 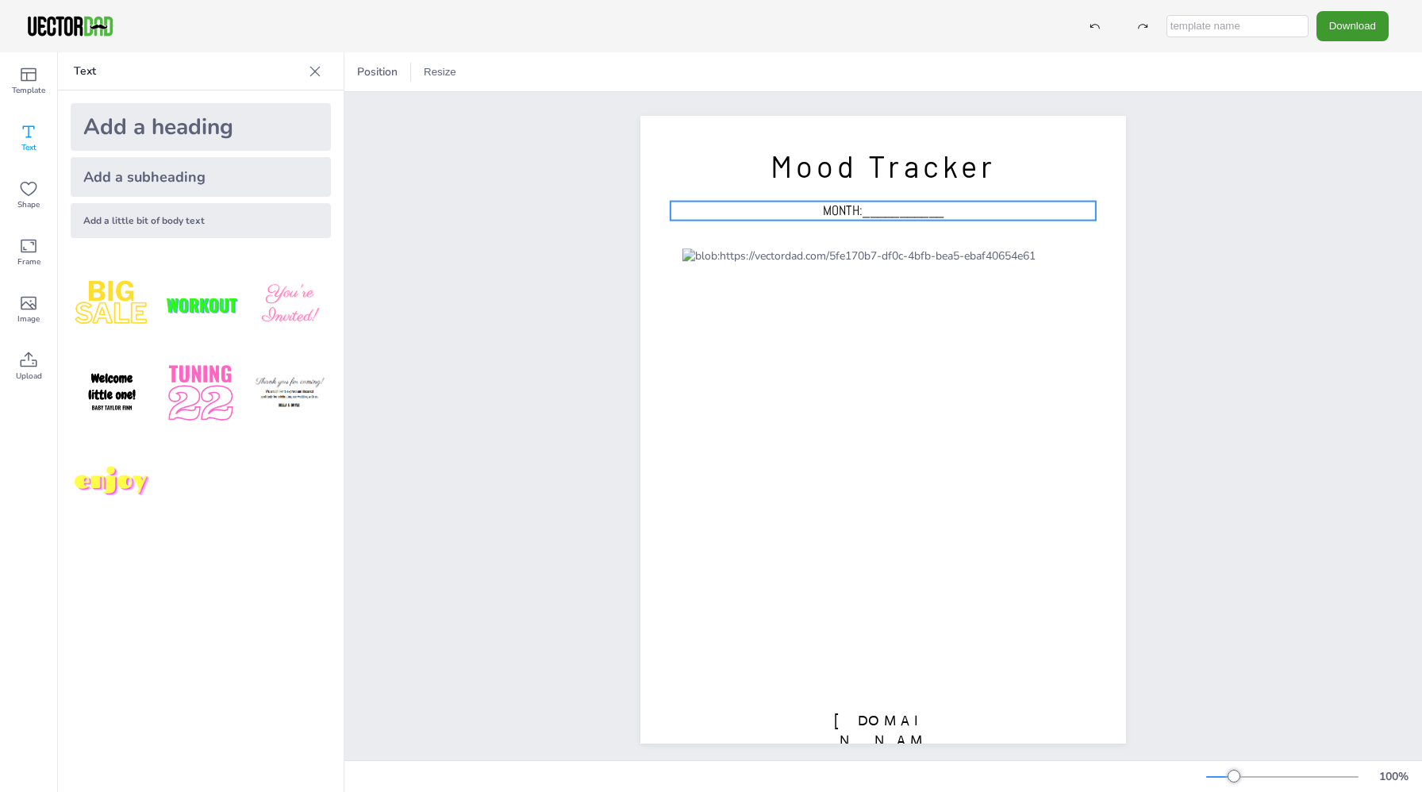 I want to click on img: style1.png, so click(x=112, y=305).